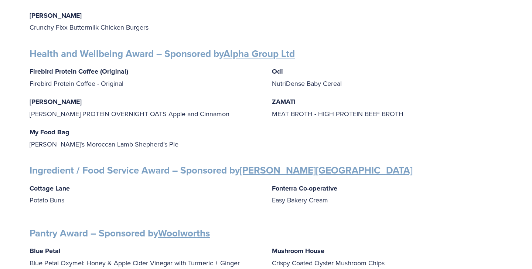 This screenshot has height=269, width=532. I want to click on p: Crunchy Fixx Buttermilk Chicken Burgers, so click(145, 21).